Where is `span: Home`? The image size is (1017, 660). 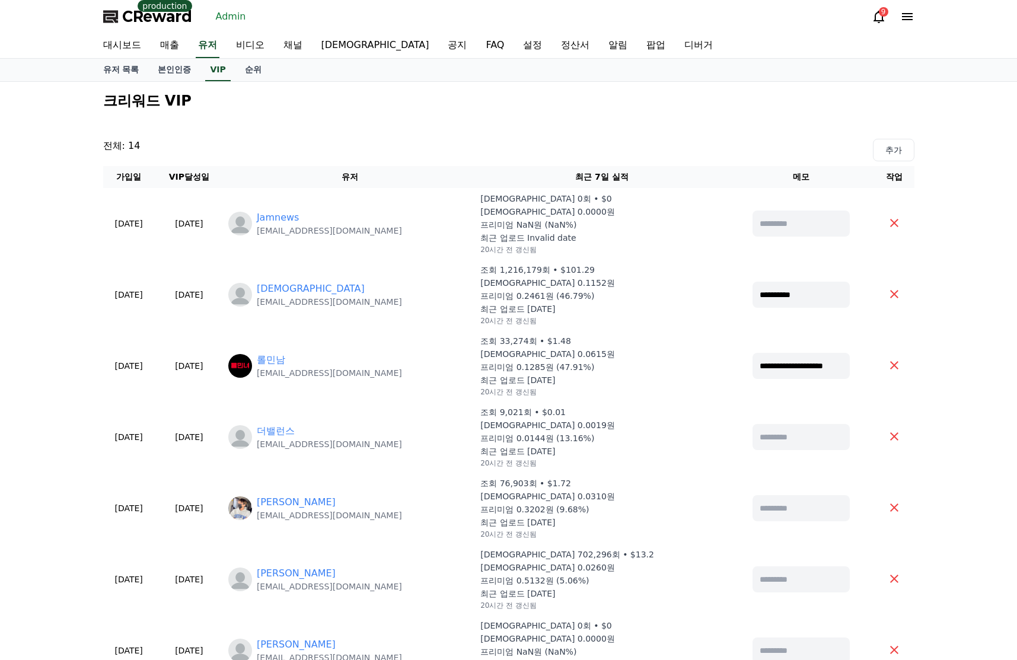
span: Home is located at coordinates (40, 398).